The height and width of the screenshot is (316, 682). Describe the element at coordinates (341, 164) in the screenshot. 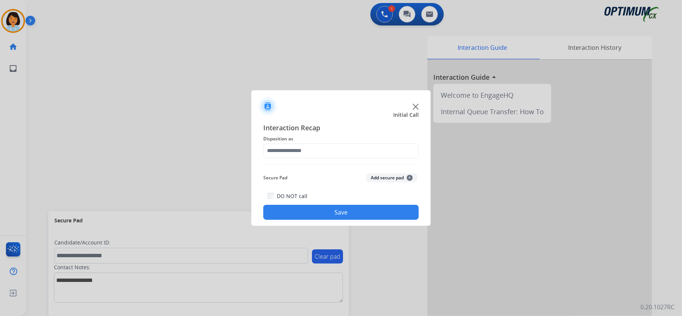

I see `img: contact-recap-line.svg` at that location.